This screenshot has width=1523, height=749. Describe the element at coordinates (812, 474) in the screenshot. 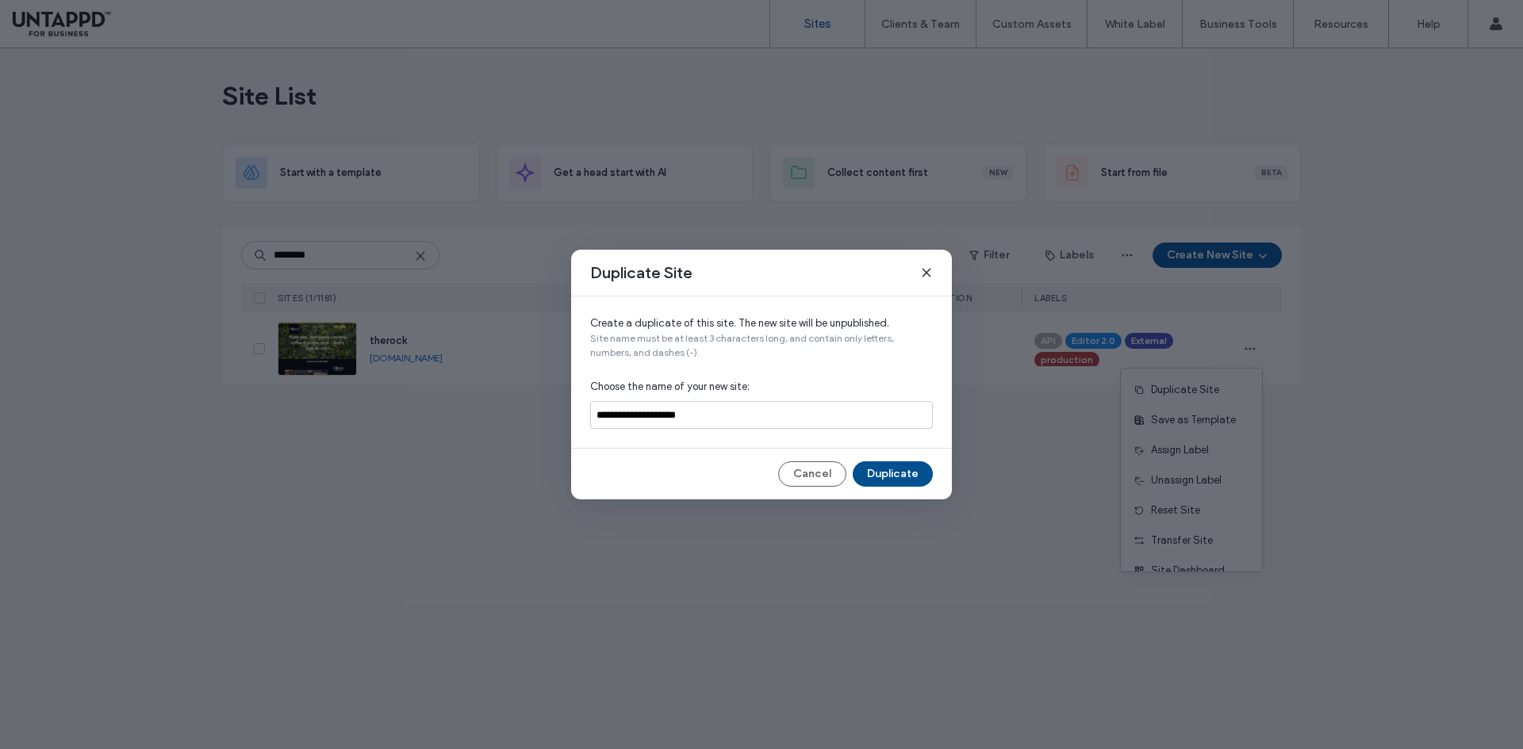

I see `button: Cancel` at that location.